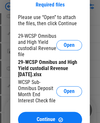 The width and height of the screenshot is (100, 123). What do you see at coordinates (37, 45) in the screenshot?
I see `div: 29-WCSP Omnibus and High Yield custodial Revenue file` at bounding box center [37, 45].